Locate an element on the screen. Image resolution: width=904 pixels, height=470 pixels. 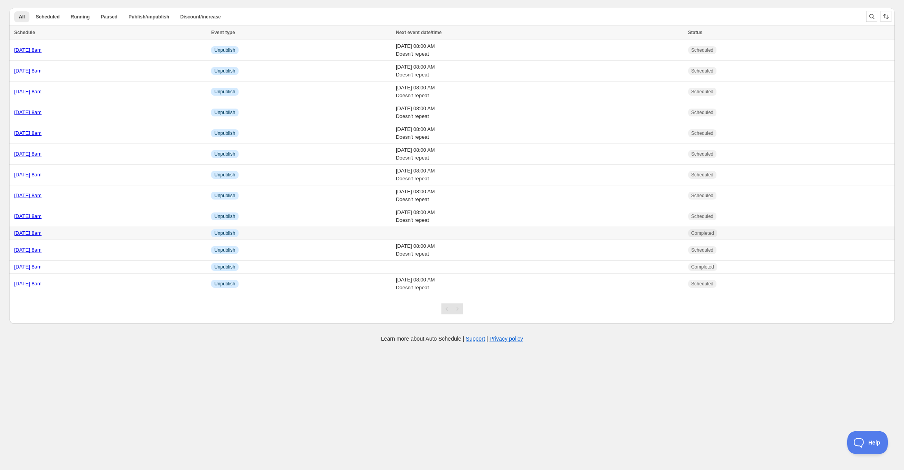
p: Learn more about Auto Schedule | | is located at coordinates (452, 339).